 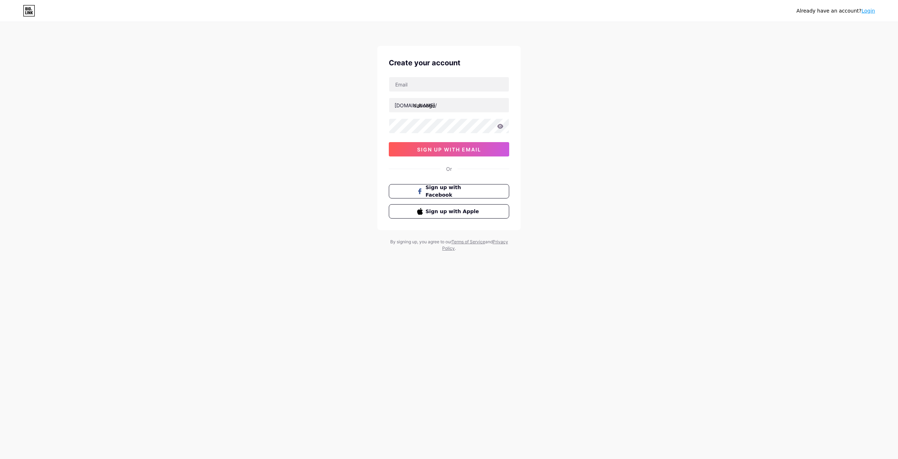 What do you see at coordinates (449, 245) in the screenshot?
I see `div: By signing up, you agree to our and .` at bounding box center [449, 245].